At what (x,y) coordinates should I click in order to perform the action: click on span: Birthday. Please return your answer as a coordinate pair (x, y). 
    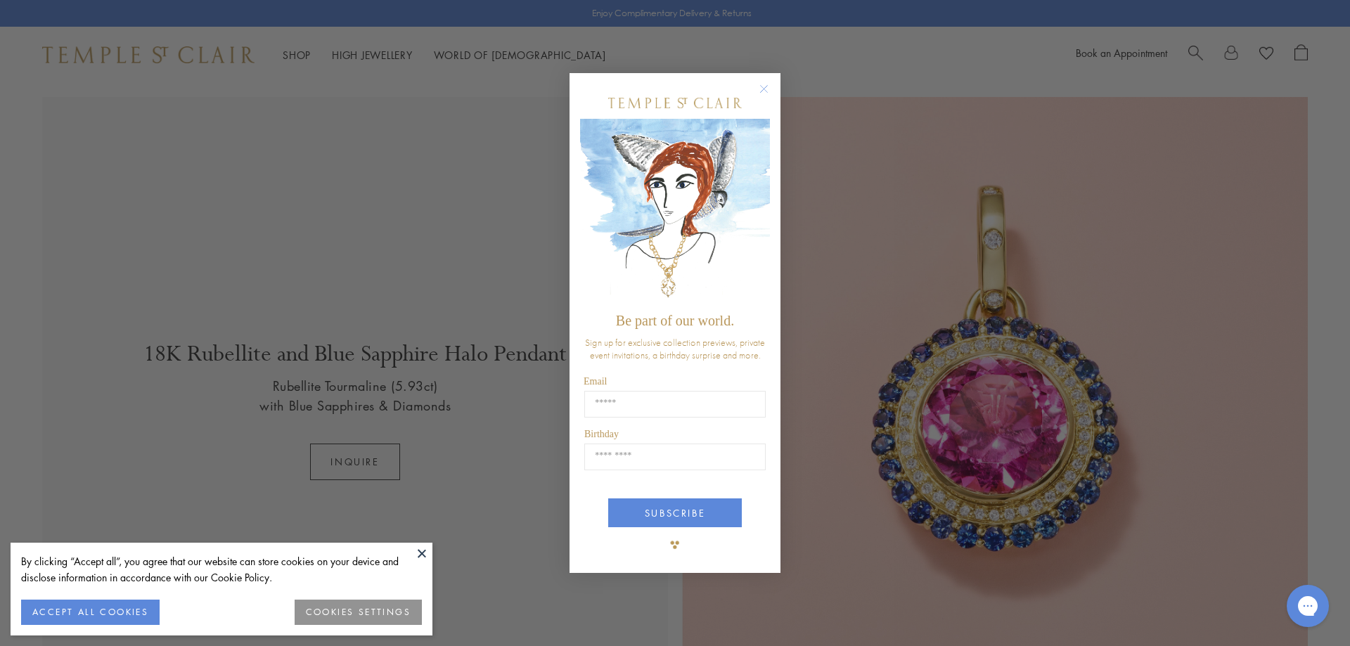
    Looking at the image, I should click on (601, 434).